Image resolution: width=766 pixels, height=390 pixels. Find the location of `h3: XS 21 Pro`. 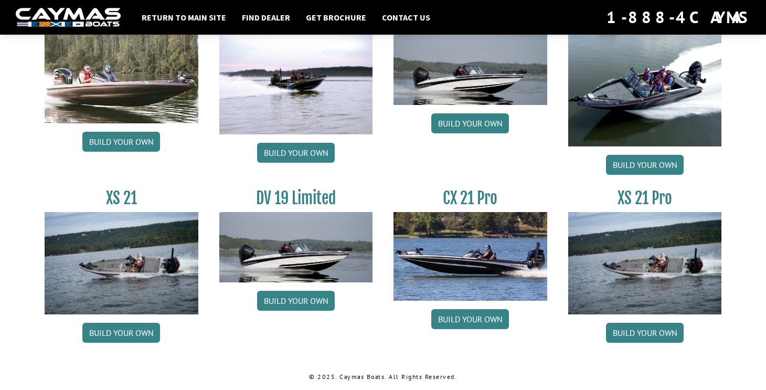

h3: XS 21 Pro is located at coordinates (645, 198).